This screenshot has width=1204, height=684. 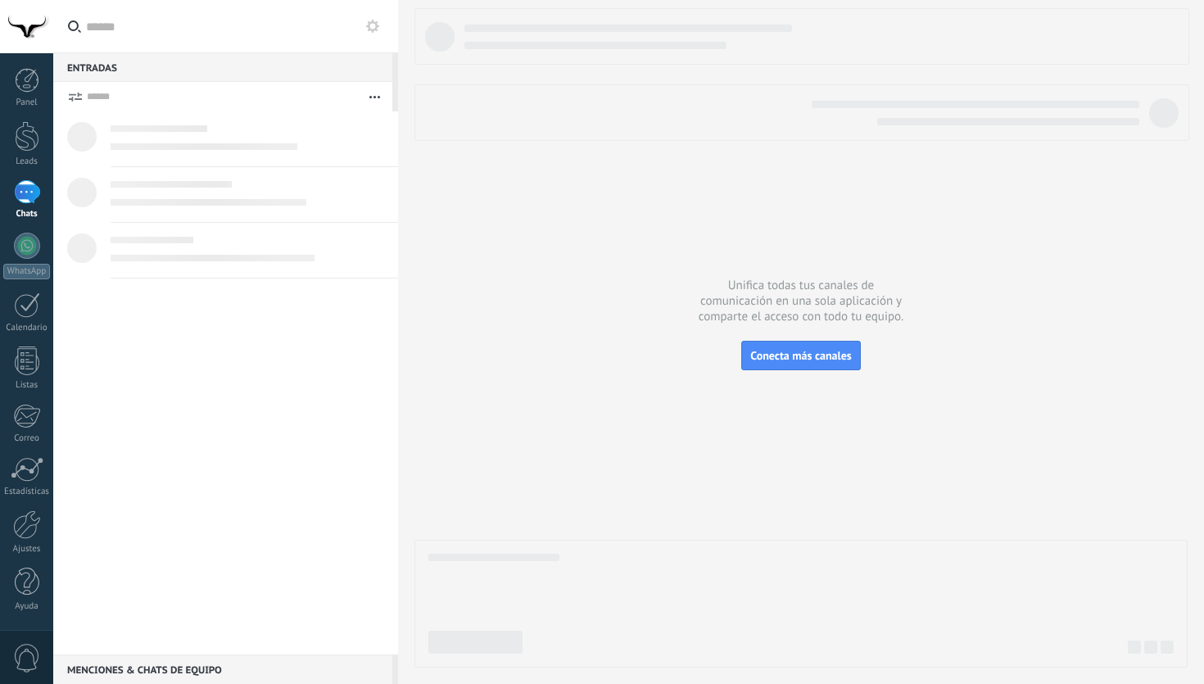 I want to click on div: Entradas, so click(x=223, y=67).